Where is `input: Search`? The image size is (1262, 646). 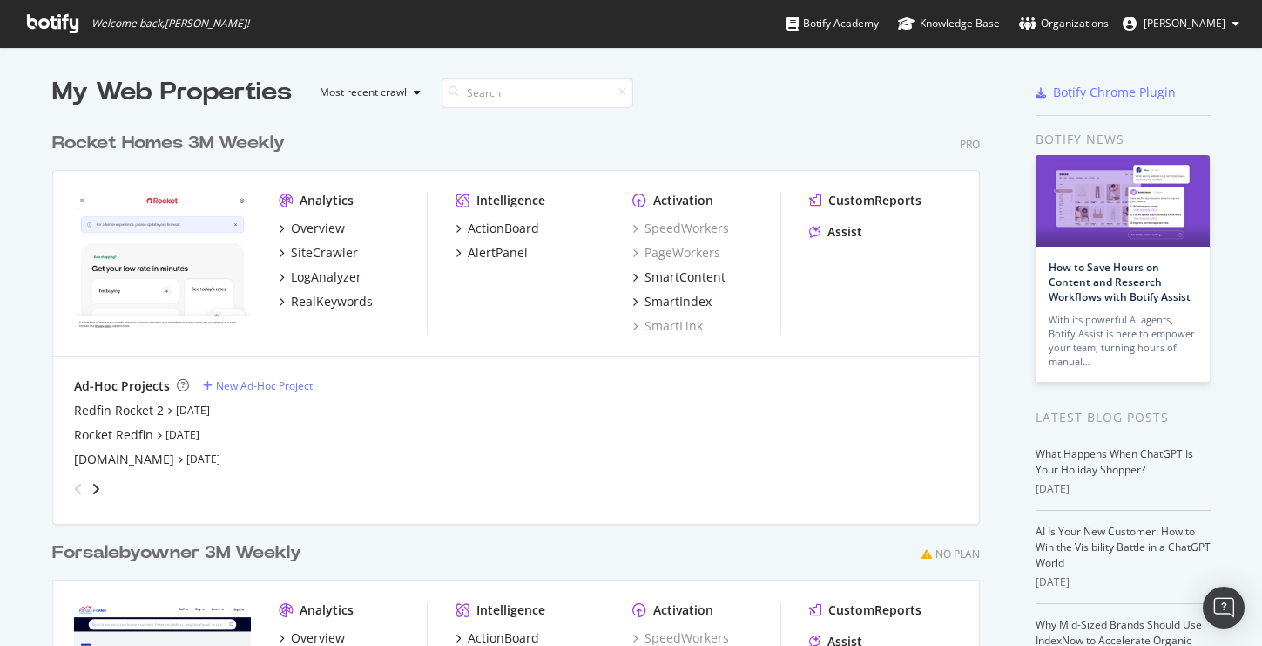 input: Search is located at coordinates (538, 92).